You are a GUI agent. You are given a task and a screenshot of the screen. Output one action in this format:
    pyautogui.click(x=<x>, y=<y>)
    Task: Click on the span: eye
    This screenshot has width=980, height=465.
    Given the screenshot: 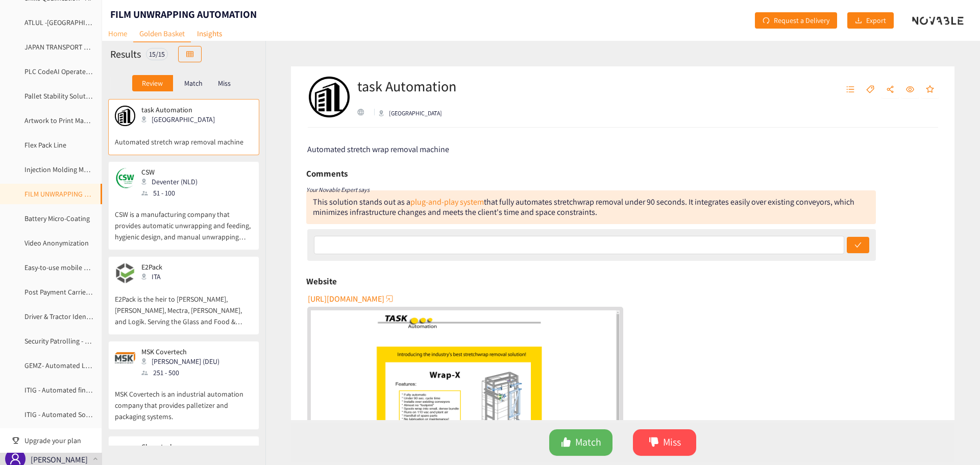 What is the action you would take?
    pyautogui.click(x=911, y=90)
    